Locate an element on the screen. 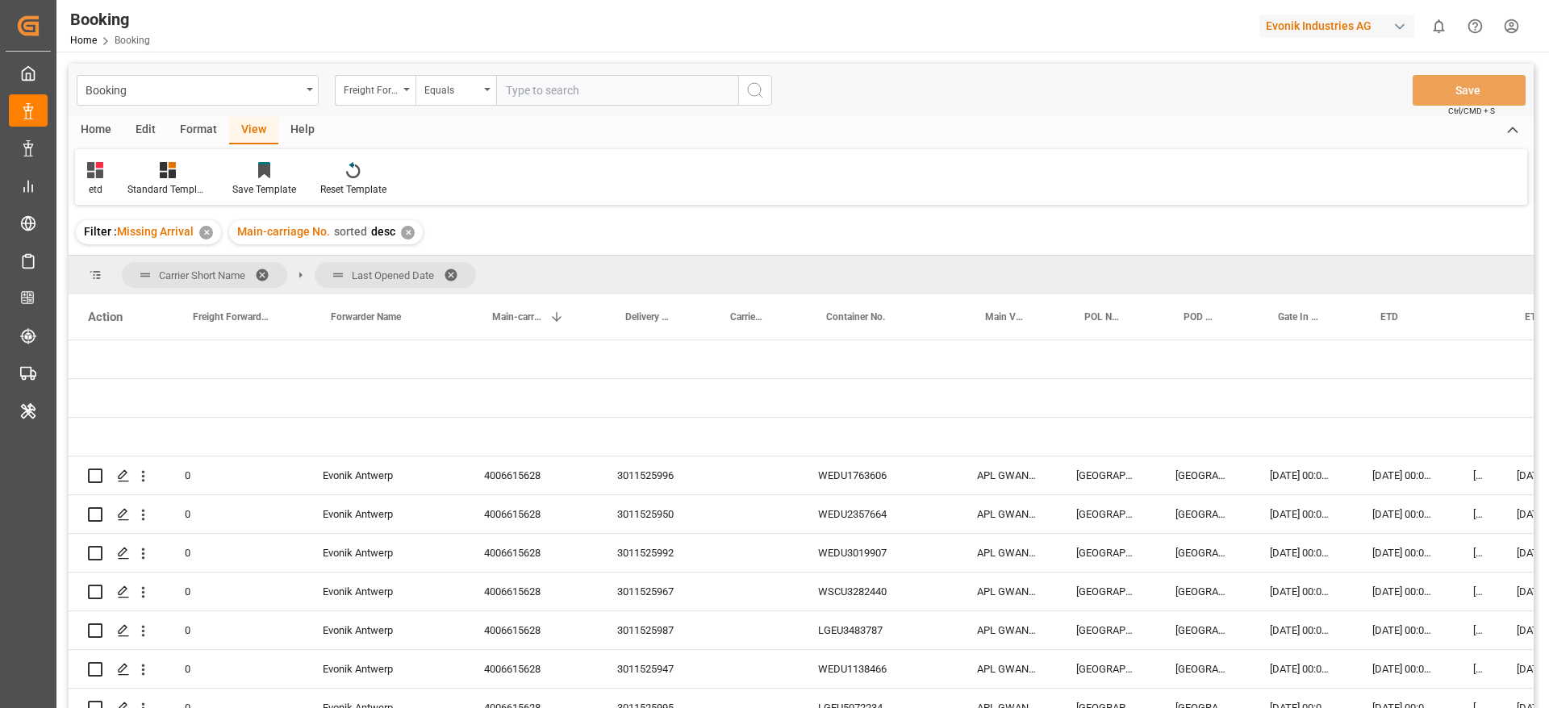 Image resolution: width=1549 pixels, height=708 pixels. button: show 0 new notifications is located at coordinates (1439, 26).